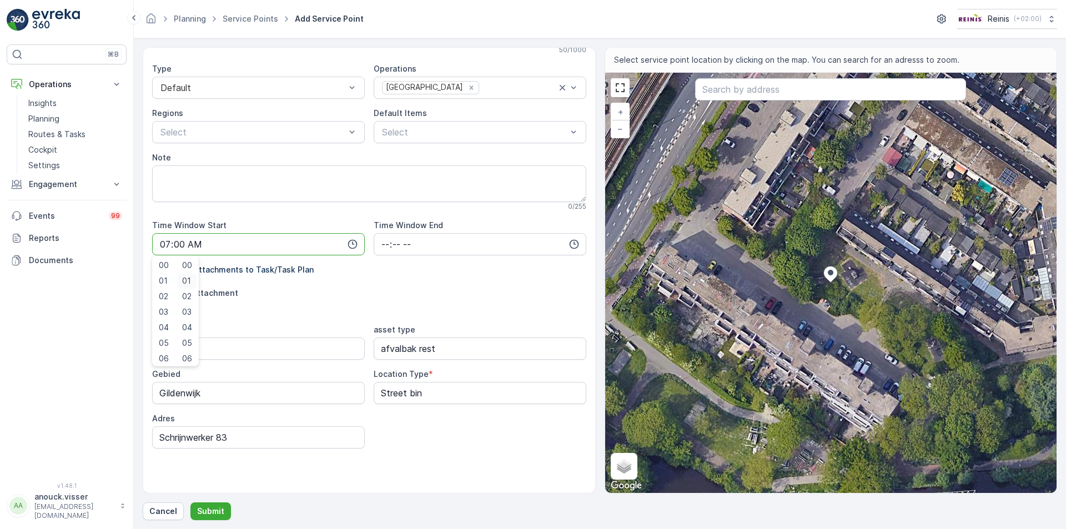  I want to click on p: Planning, so click(44, 119).